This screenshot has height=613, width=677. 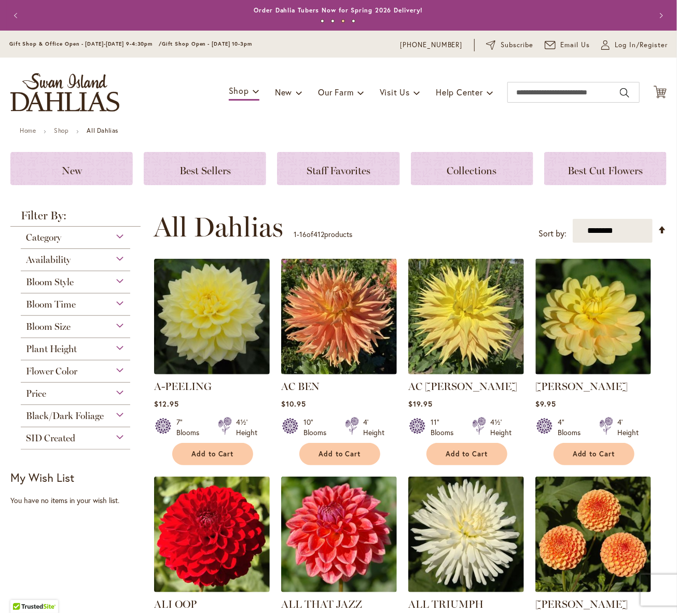 What do you see at coordinates (338, 10) in the screenshot?
I see `a: Order Dahlia Tubers Now for Spring 2026 Delivery!` at bounding box center [338, 10].